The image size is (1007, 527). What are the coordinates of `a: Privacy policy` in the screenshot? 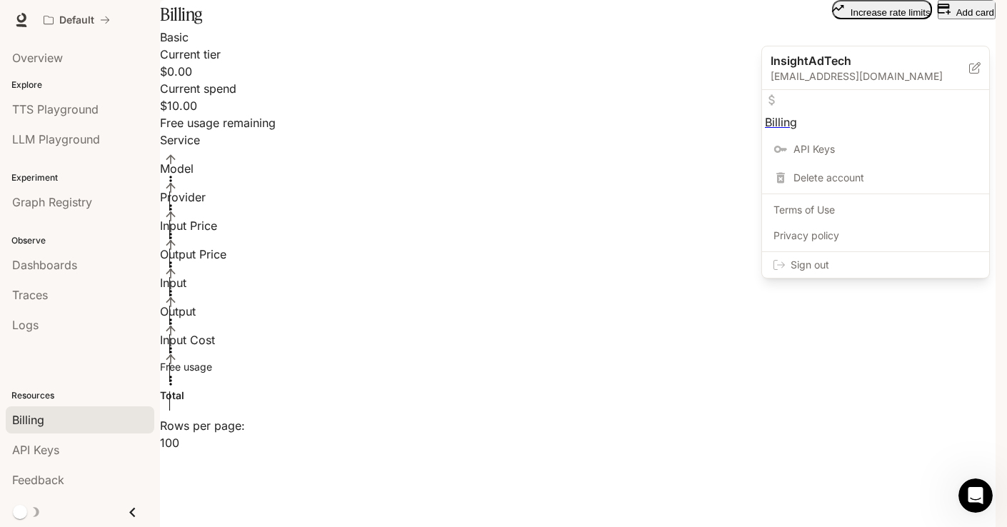 It's located at (876, 236).